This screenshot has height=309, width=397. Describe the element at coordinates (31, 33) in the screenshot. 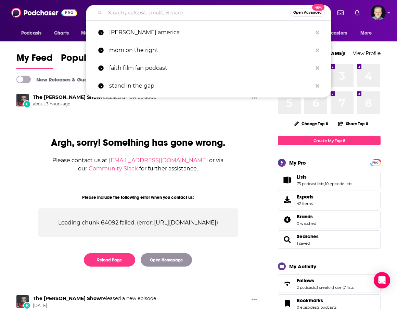

I see `span: Podcasts` at that location.